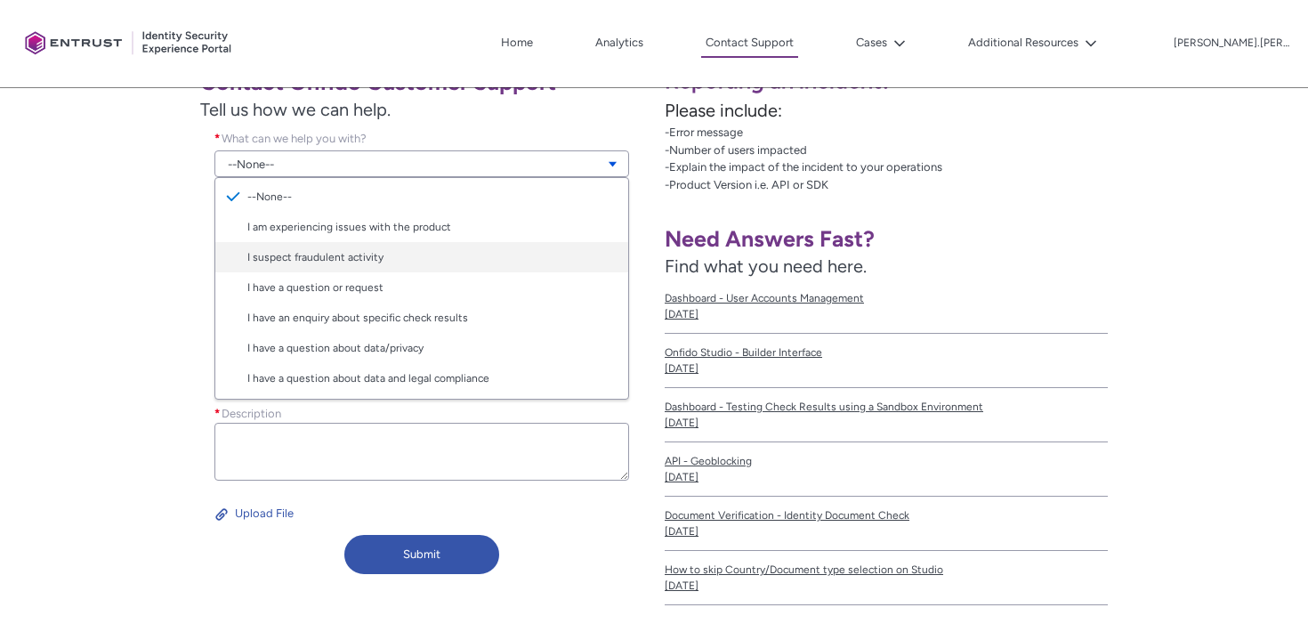 The width and height of the screenshot is (1308, 640). I want to click on span: Dashboard - Testing Check Results using a Sandbox Environment, so click(886, 407).